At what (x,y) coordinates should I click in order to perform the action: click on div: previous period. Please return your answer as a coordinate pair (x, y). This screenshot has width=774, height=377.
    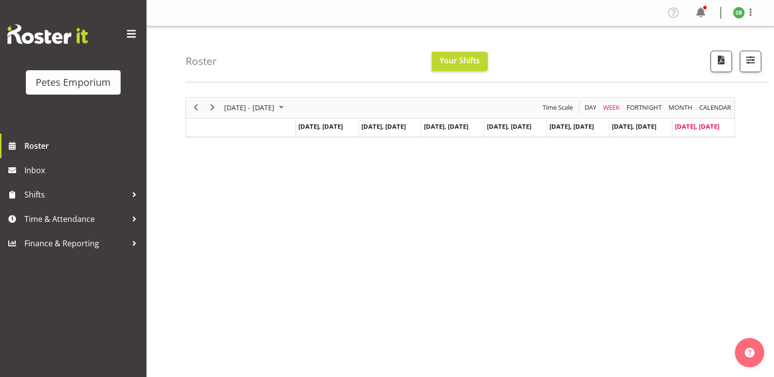
    Looking at the image, I should click on (196, 108).